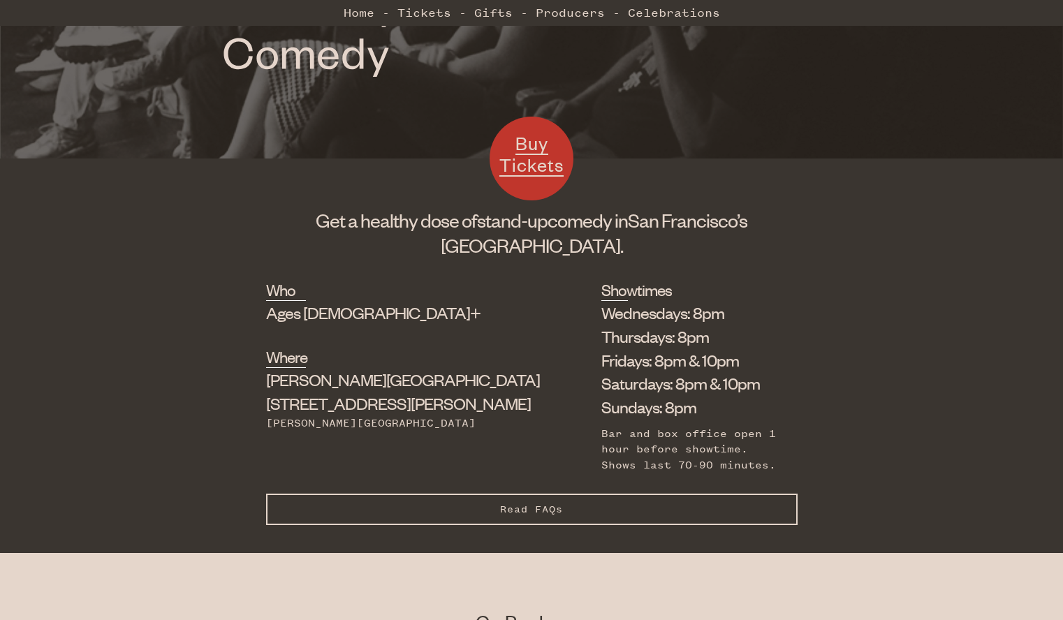 The image size is (1063, 620). I want to click on li: Thursdays: 8pm, so click(689, 337).